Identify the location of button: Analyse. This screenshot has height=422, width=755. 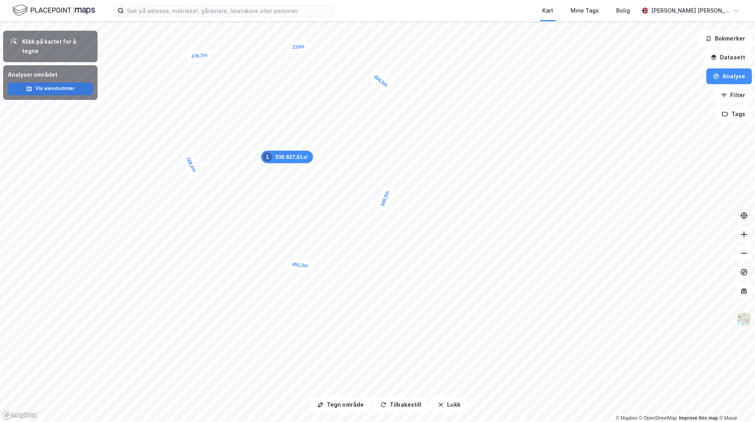
(729, 76).